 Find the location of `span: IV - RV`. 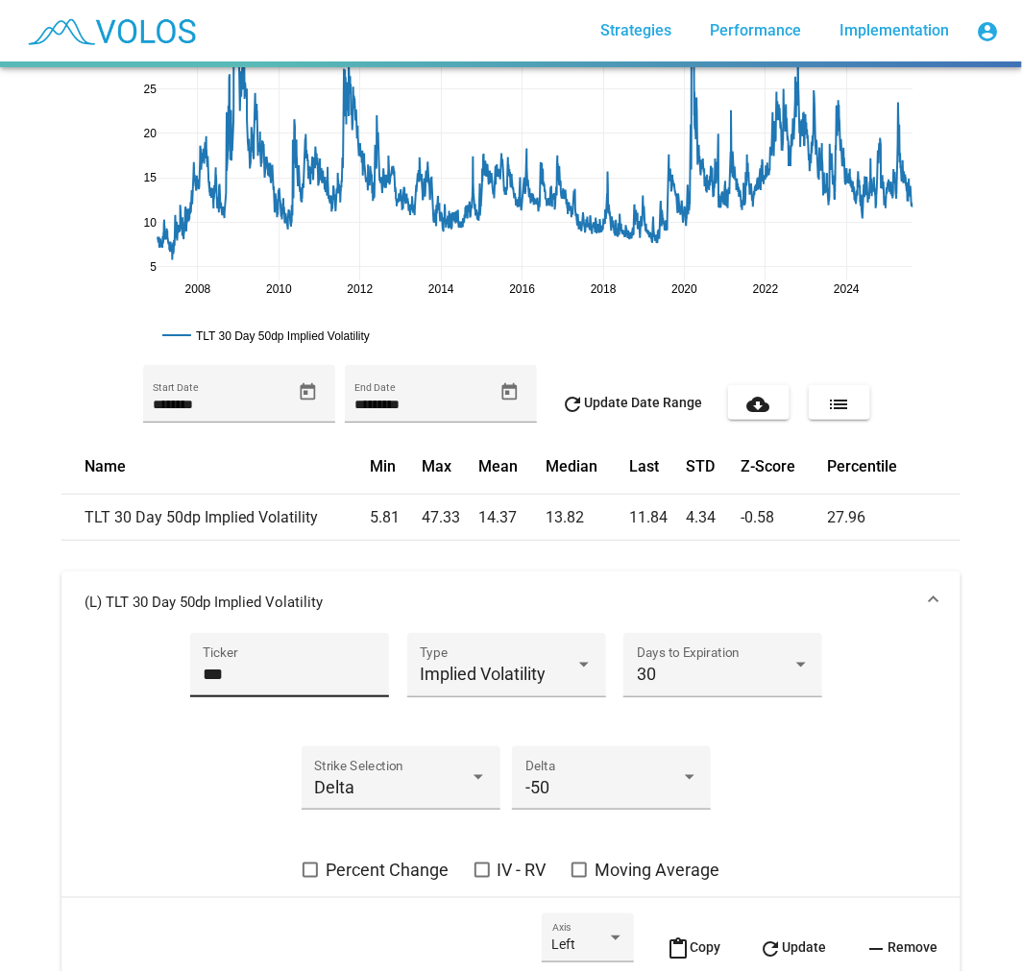

span: IV - RV is located at coordinates (522, 870).